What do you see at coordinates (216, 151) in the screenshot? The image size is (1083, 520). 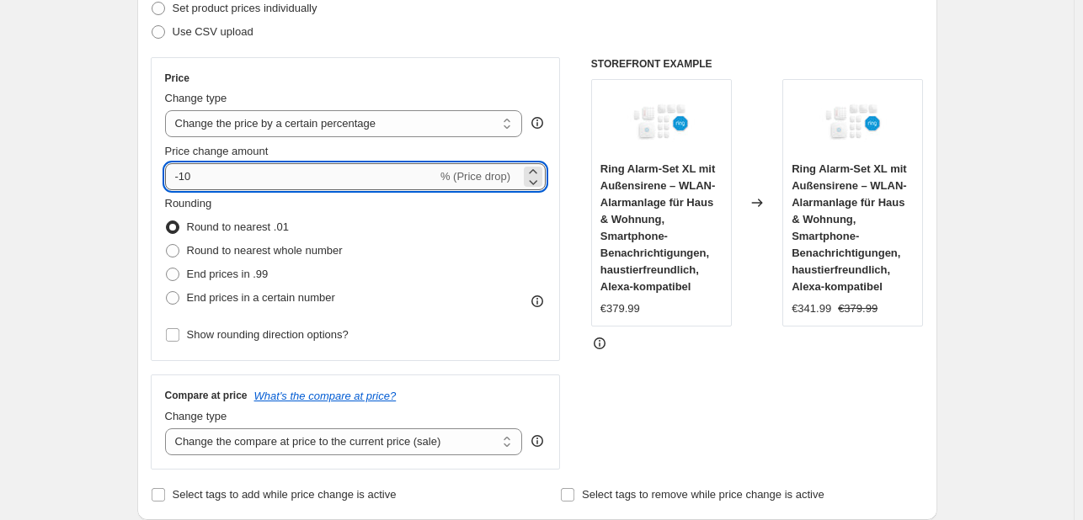 I see `span: Price change amount` at bounding box center [216, 151].